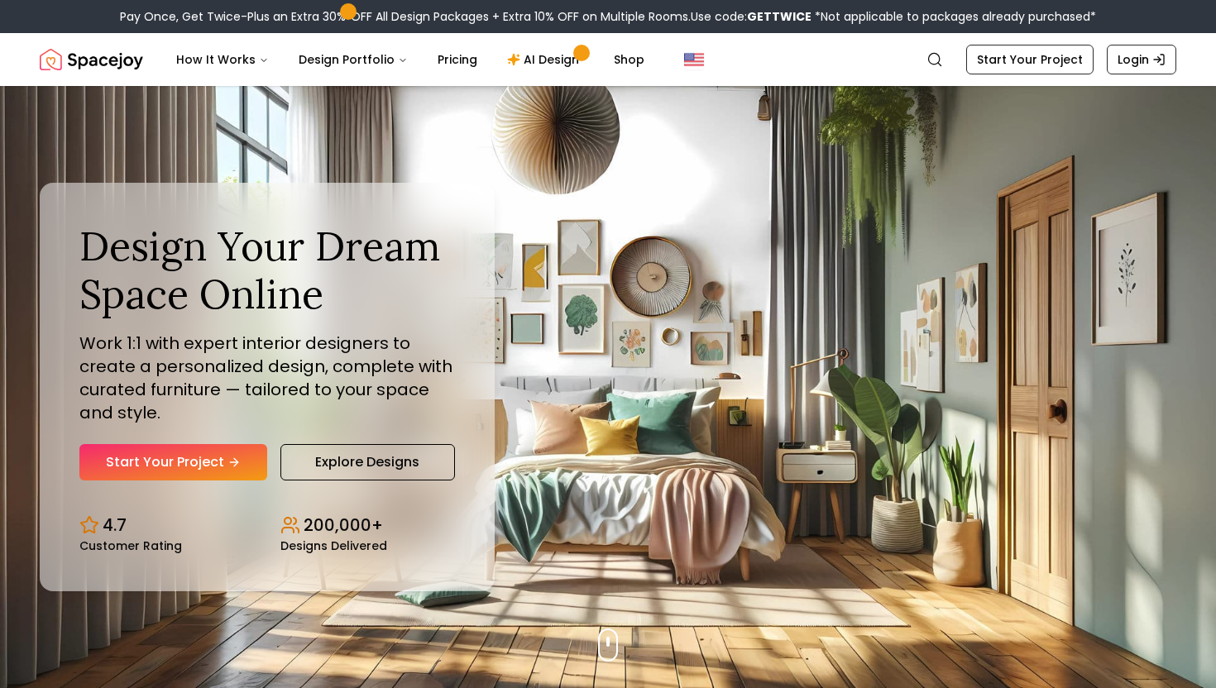 The width and height of the screenshot is (1216, 688). I want to click on a: Explore Designs, so click(367, 462).